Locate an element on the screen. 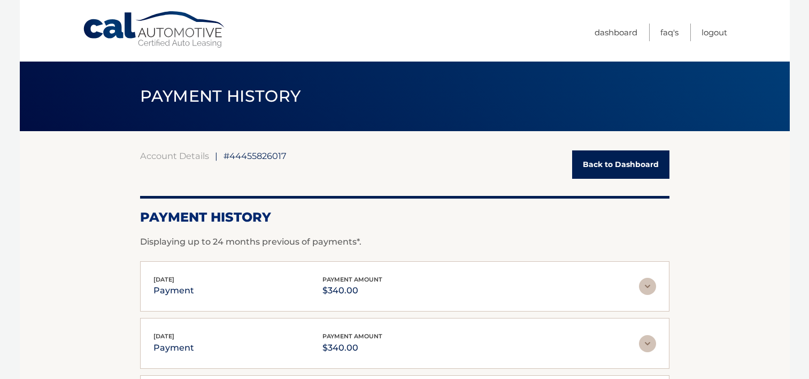 Image resolution: width=809 pixels, height=379 pixels. a: Account Details is located at coordinates (174, 156).